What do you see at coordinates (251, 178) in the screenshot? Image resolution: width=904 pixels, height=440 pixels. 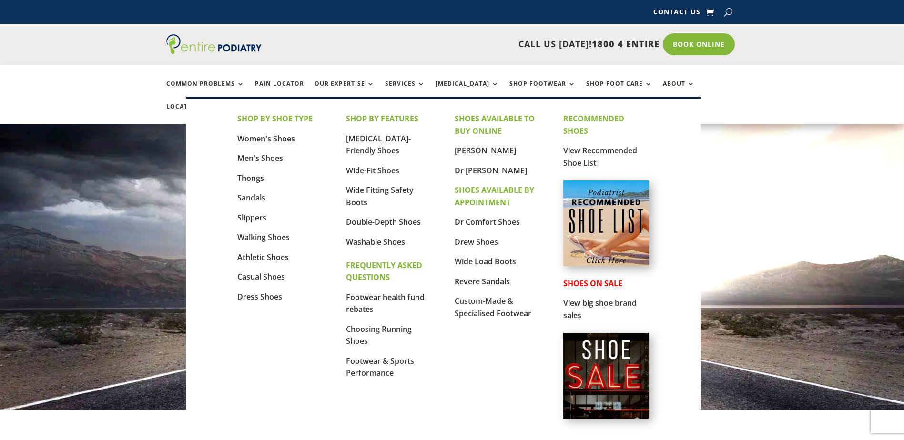 I see `a: Thongs` at bounding box center [251, 178].